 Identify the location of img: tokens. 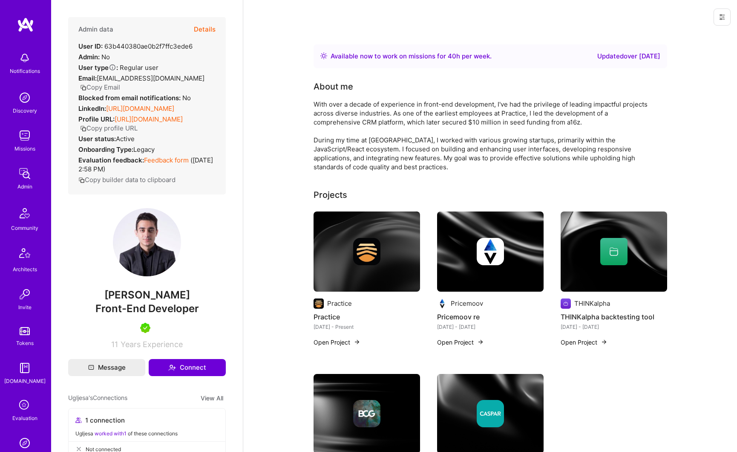
(25, 331).